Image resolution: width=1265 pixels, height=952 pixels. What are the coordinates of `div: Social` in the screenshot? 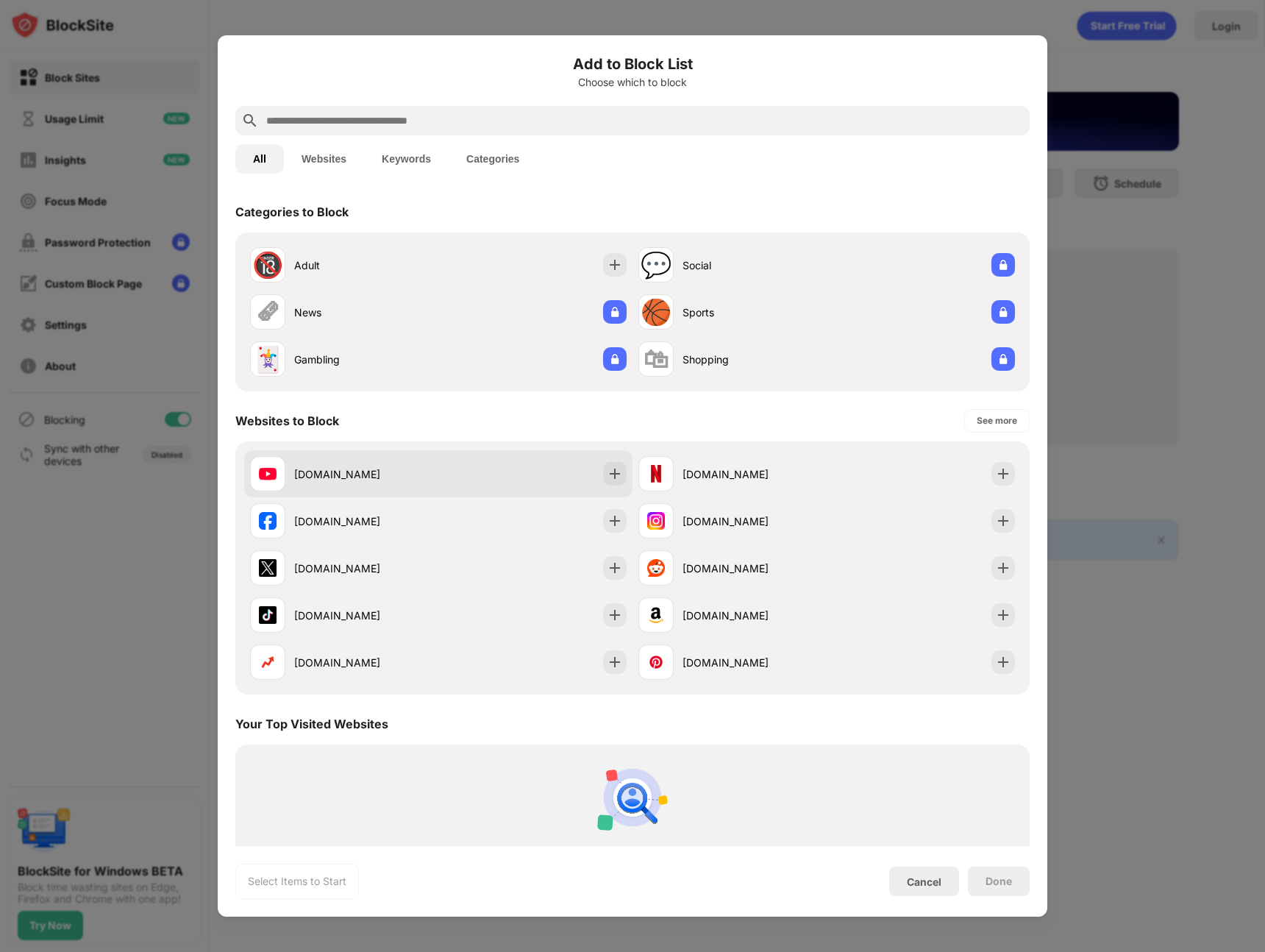 It's located at (754, 264).